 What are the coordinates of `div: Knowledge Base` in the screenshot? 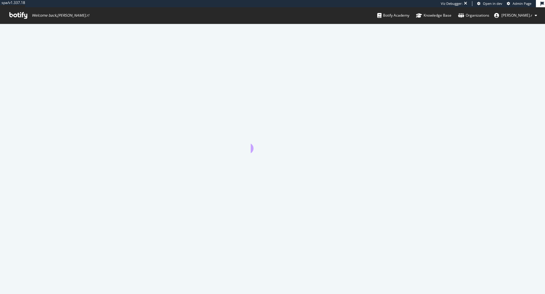 It's located at (433, 15).